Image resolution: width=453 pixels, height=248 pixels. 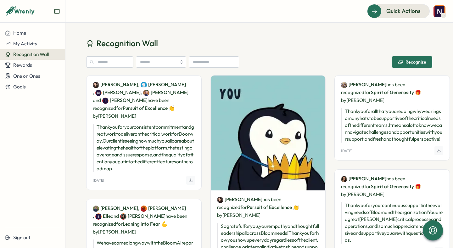 I want to click on img: Cade Wolcott, so click(x=144, y=209).